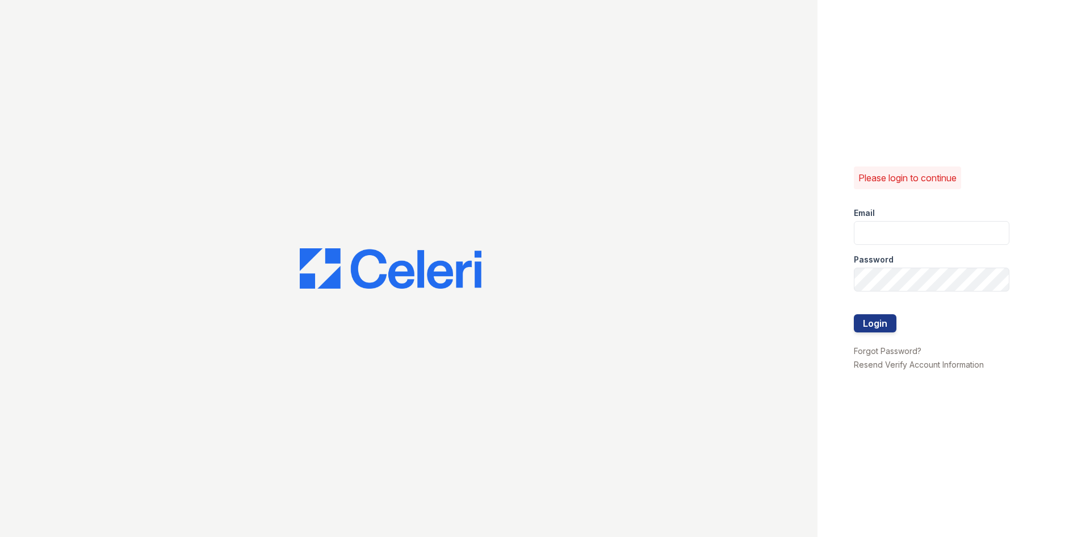  I want to click on a: Forgot Password?, so click(888, 350).